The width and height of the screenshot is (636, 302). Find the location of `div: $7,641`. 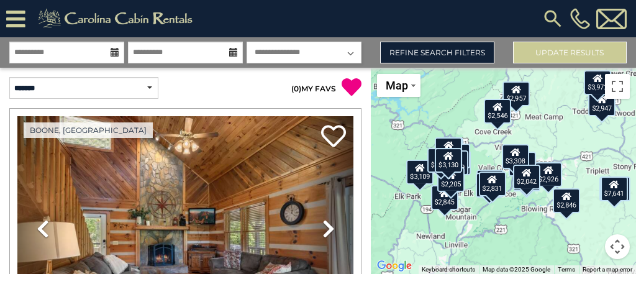

div: $7,641 is located at coordinates (614, 189).